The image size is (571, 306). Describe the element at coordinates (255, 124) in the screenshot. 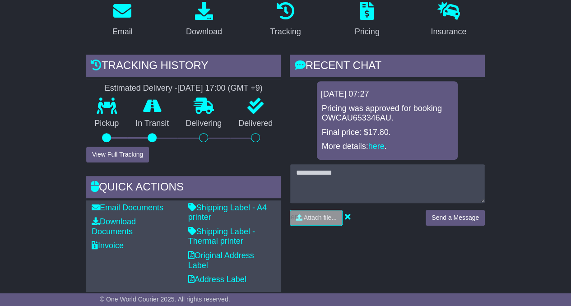

I see `p: Delivered` at that location.